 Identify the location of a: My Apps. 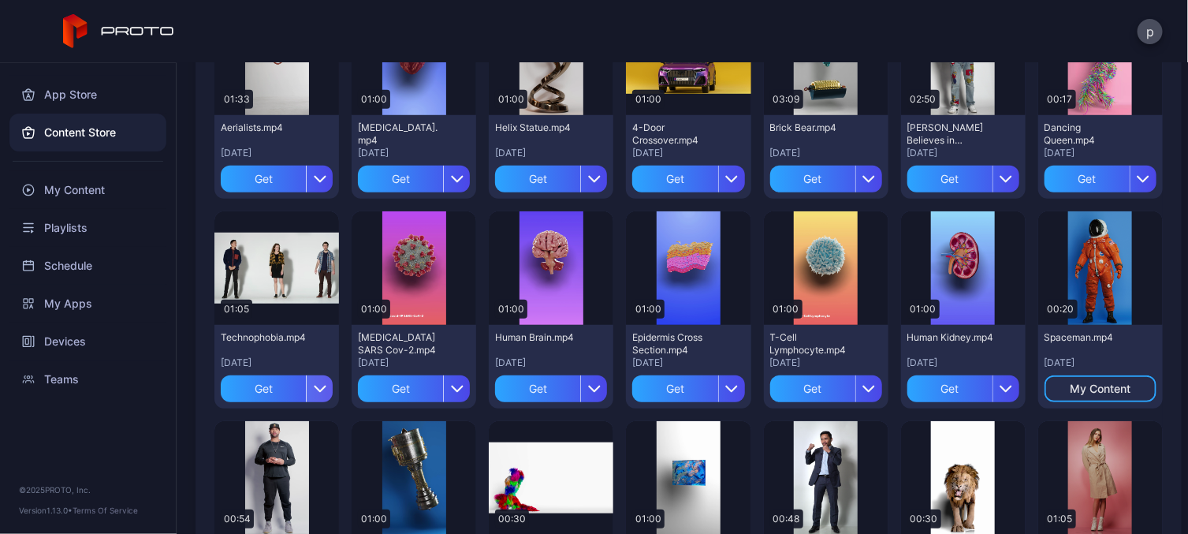
(87, 303).